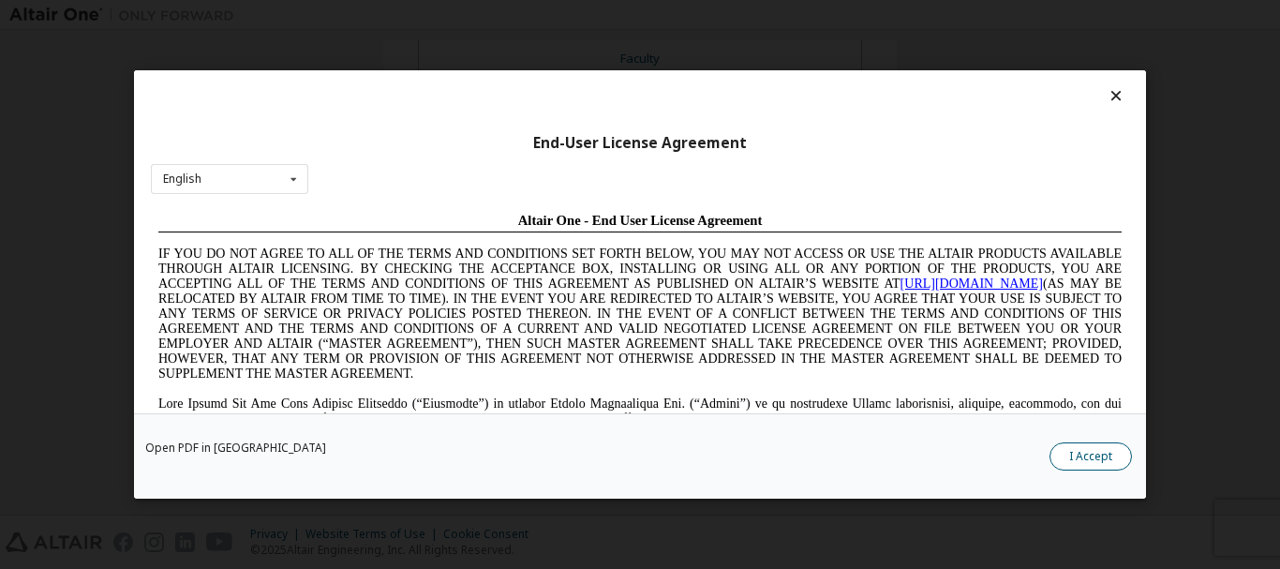 The image size is (1280, 569). I want to click on button: I Accept, so click(1091, 456).